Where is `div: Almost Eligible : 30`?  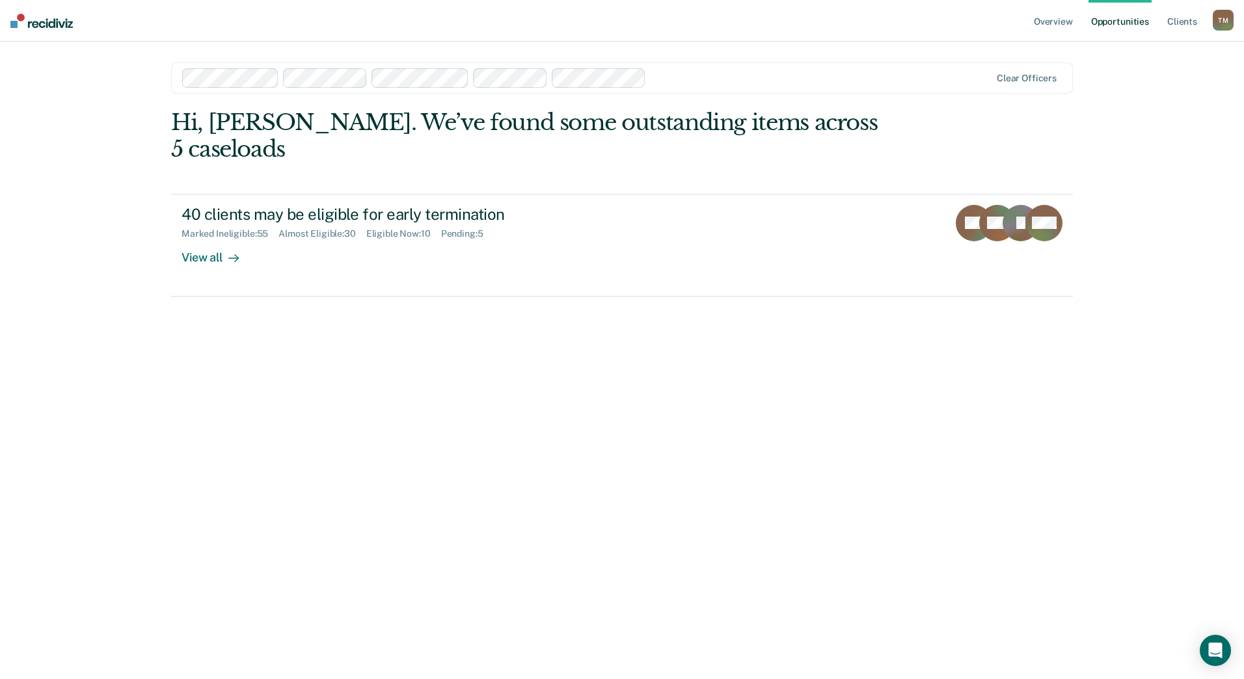 div: Almost Eligible : 30 is located at coordinates (322, 234).